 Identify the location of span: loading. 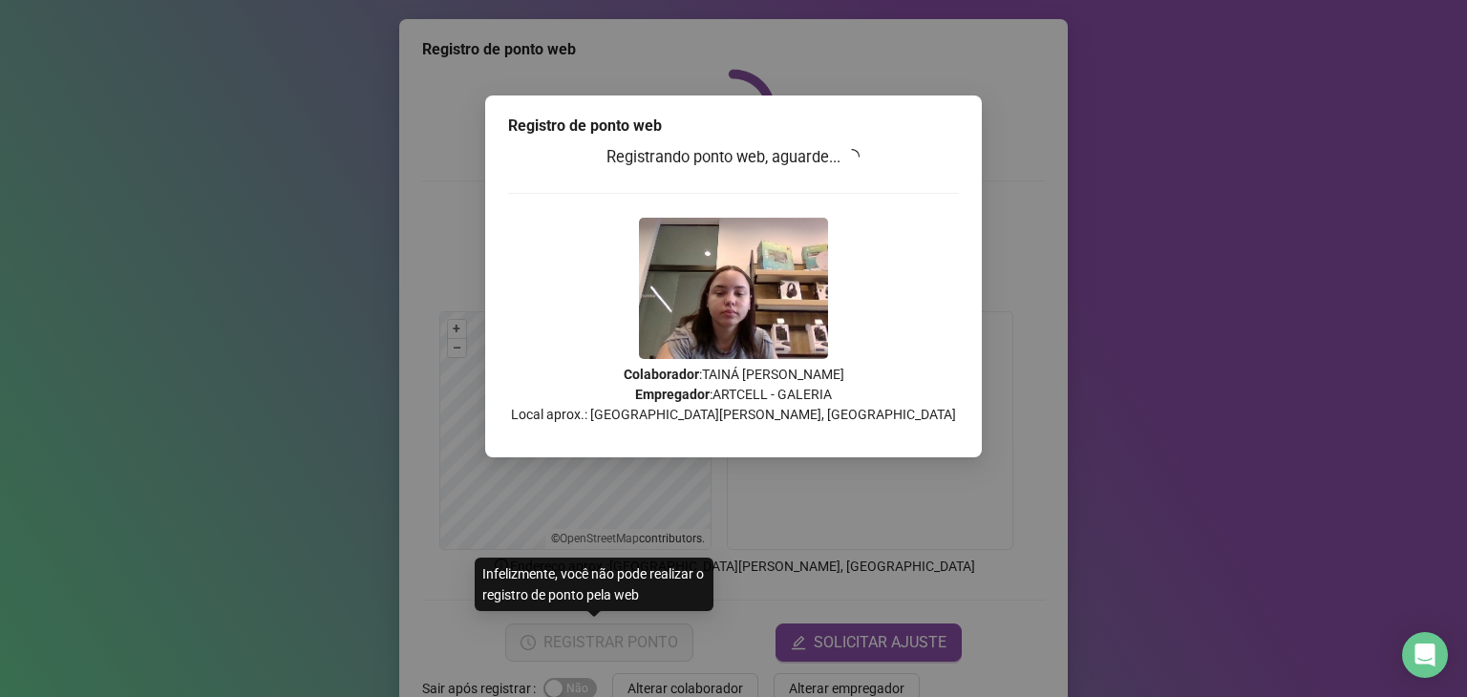
(852, 157).